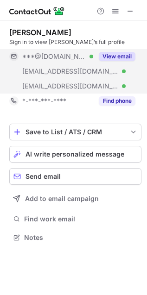 The image size is (147, 295). I want to click on button: Add to email campaign, so click(75, 198).